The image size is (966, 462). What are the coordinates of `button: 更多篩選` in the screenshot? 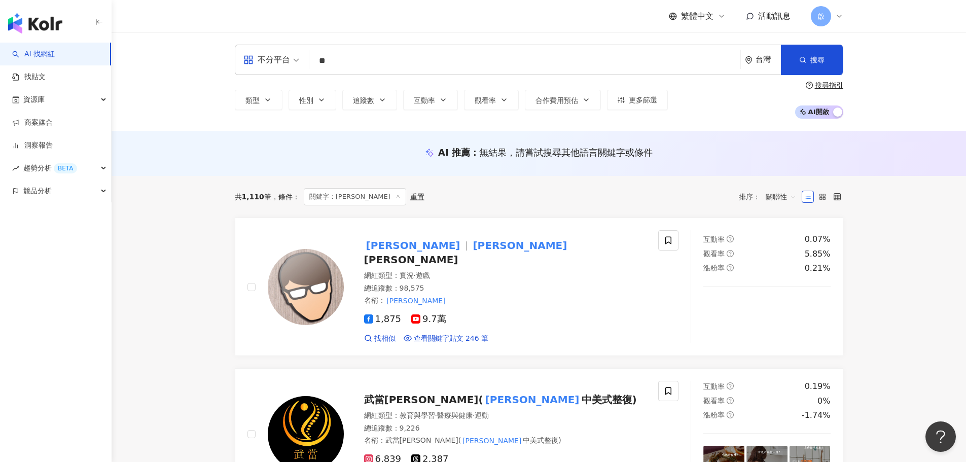 It's located at (637, 100).